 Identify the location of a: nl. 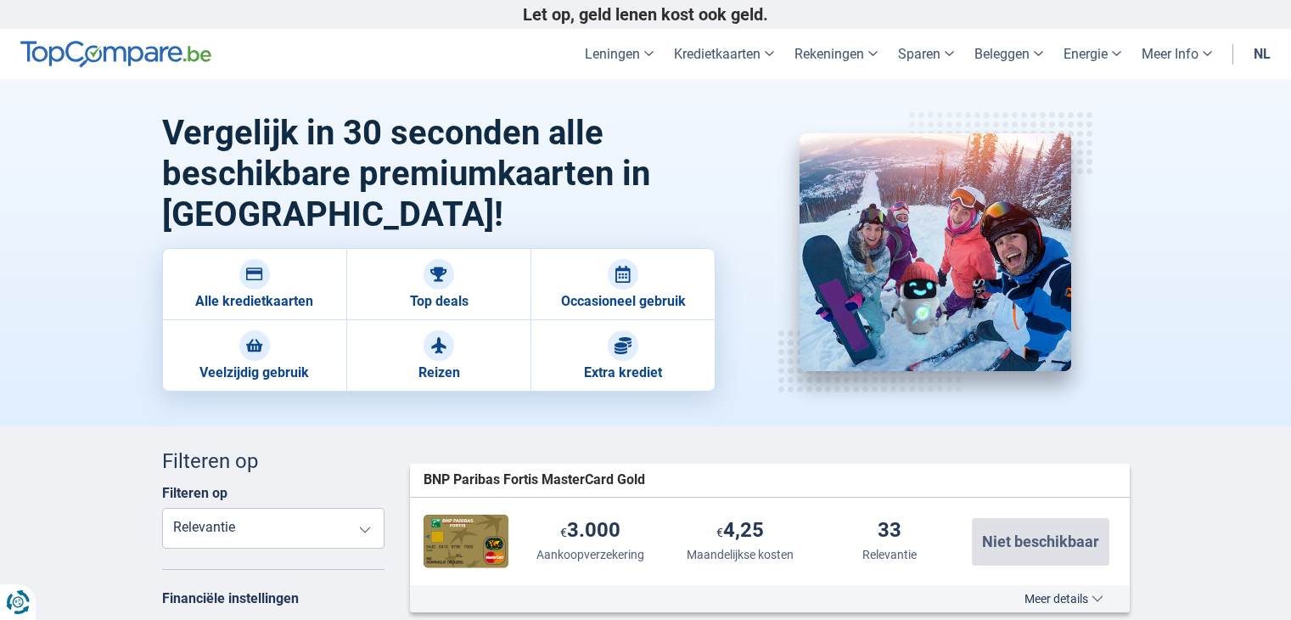
(1262, 53).